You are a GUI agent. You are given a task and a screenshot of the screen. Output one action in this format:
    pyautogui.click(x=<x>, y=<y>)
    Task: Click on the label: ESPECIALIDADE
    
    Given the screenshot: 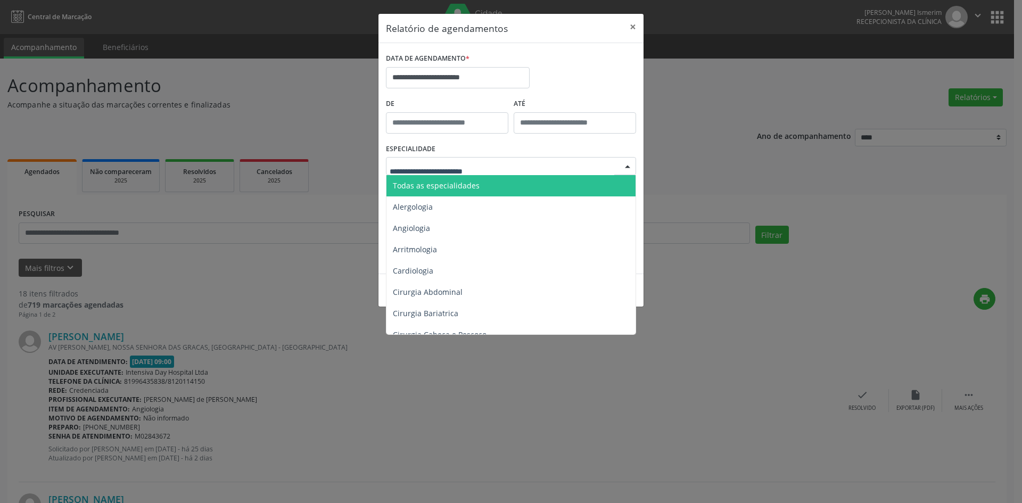 What is the action you would take?
    pyautogui.click(x=410, y=149)
    